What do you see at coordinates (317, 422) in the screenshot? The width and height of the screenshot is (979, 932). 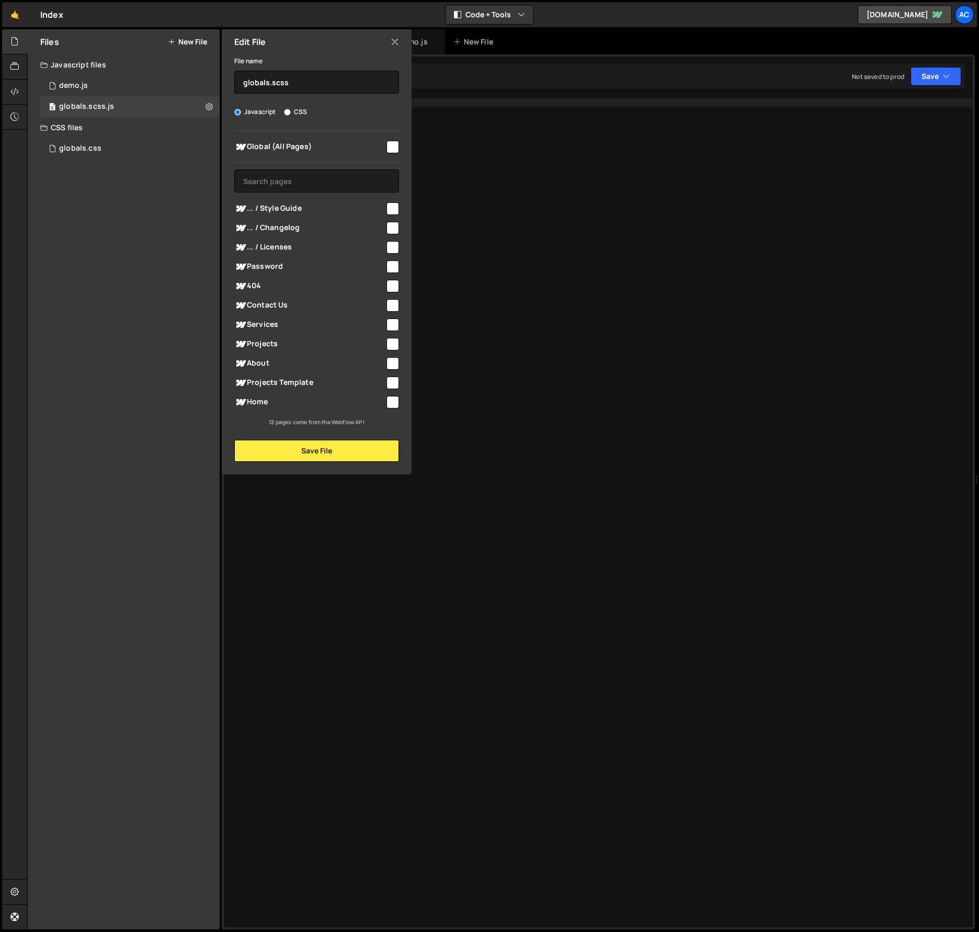 I see `small: 12 pages come from the Webflow API` at bounding box center [317, 422].